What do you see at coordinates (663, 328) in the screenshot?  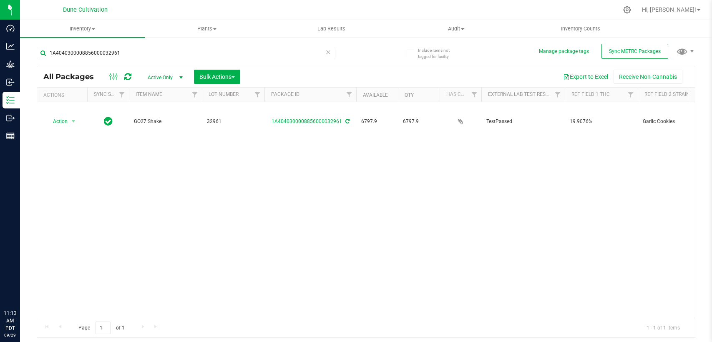 I see `span: 1 - 1 of 1 items` at bounding box center [663, 328].